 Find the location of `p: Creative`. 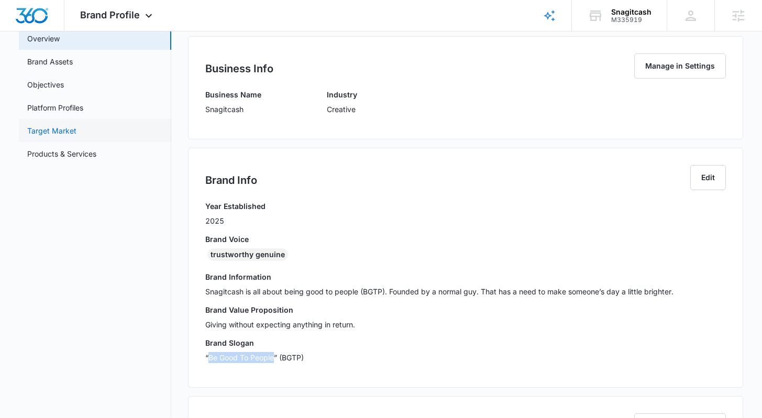

p: Creative is located at coordinates (342, 109).